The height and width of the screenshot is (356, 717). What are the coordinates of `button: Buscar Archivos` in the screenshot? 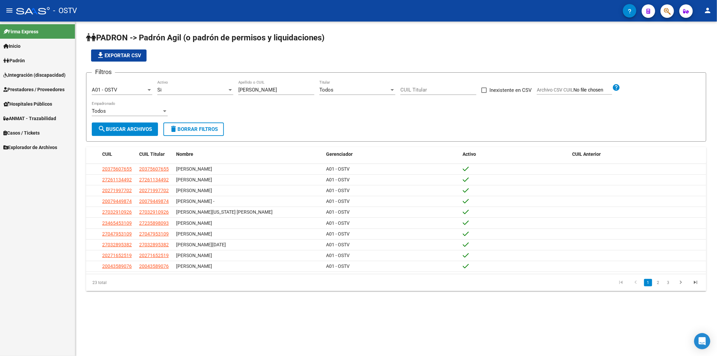 It's located at (125, 129).